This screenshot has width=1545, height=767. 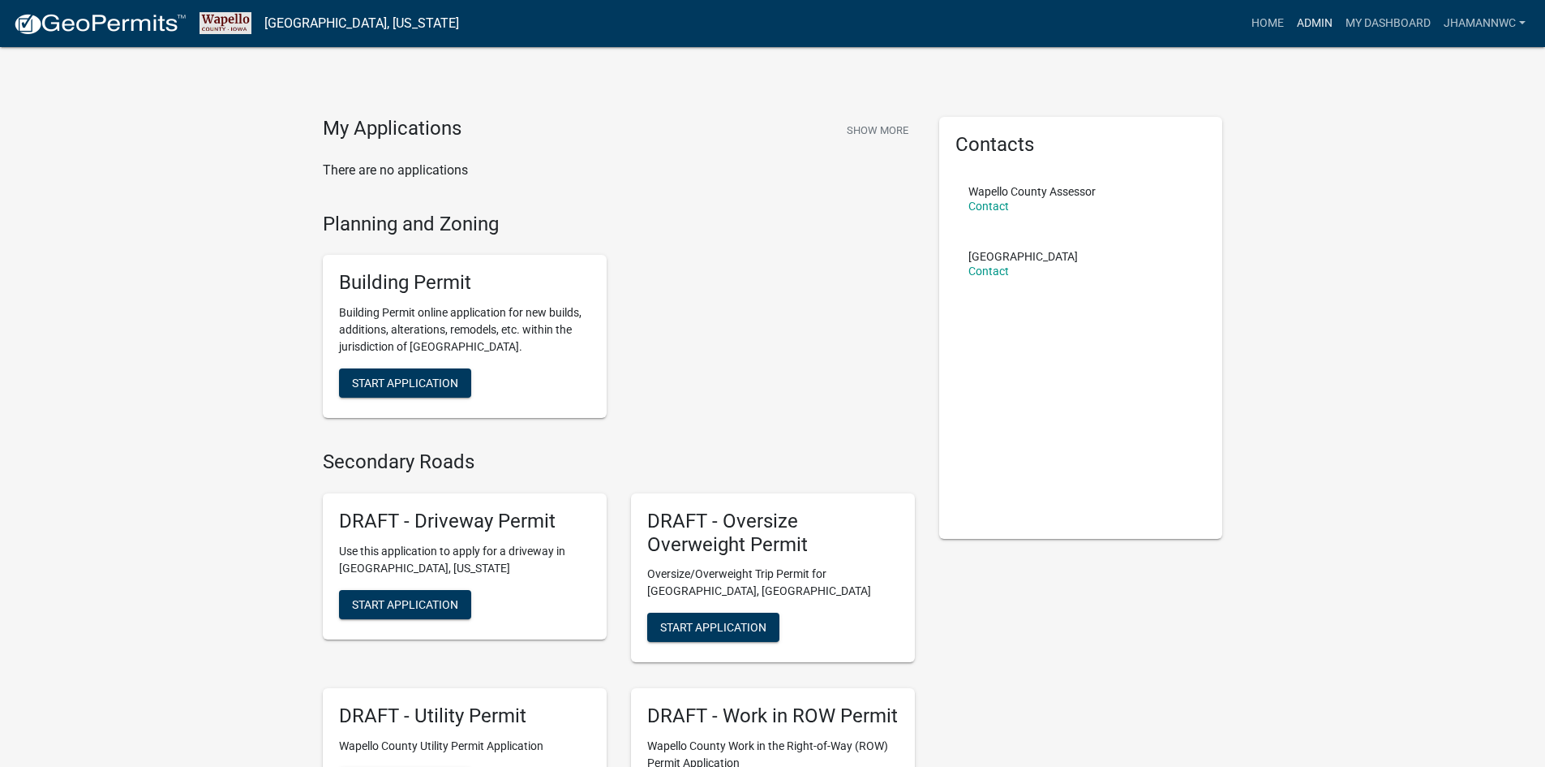 I want to click on p: There are no applications, so click(x=619, y=170).